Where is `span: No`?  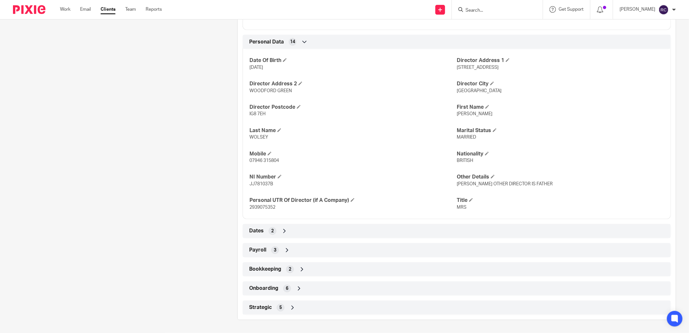
span: No is located at coordinates (252, 18).